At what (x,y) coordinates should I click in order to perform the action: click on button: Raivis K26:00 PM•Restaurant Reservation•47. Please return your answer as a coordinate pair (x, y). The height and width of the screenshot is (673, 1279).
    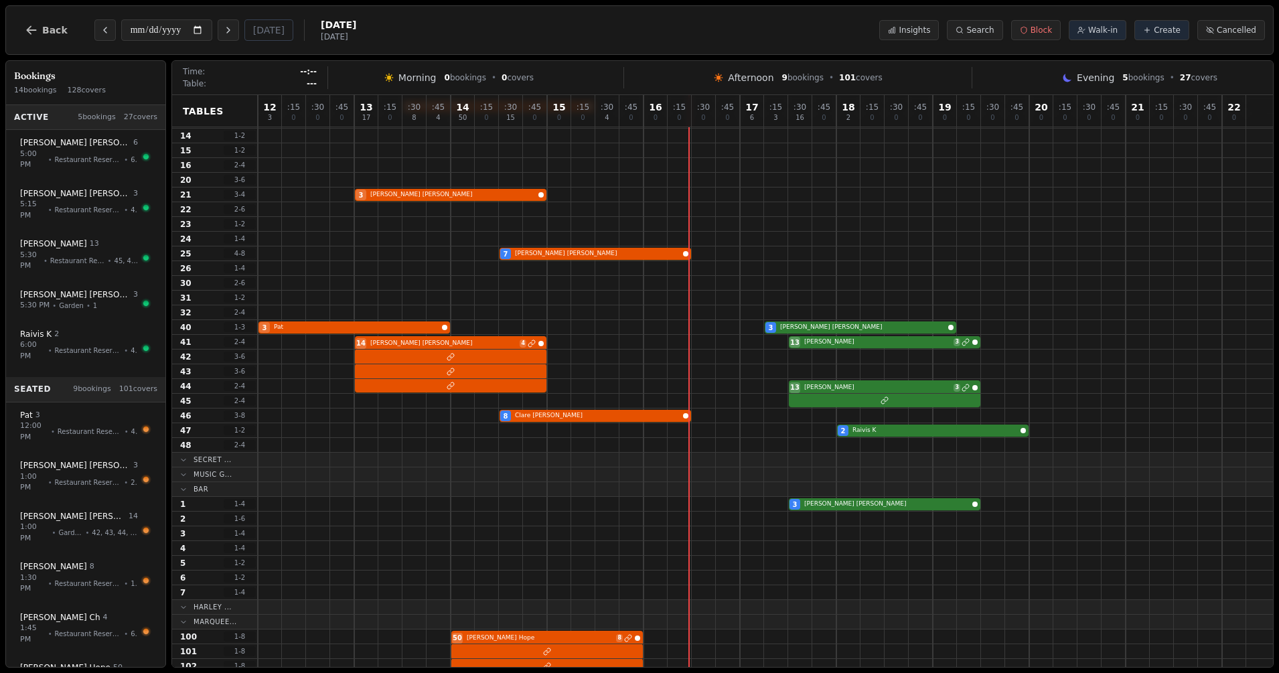
    Looking at the image, I should click on (86, 346).